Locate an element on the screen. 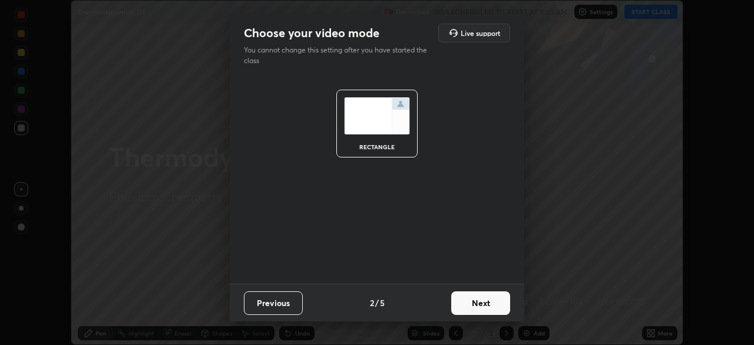  h4: 5 is located at coordinates (382, 302).